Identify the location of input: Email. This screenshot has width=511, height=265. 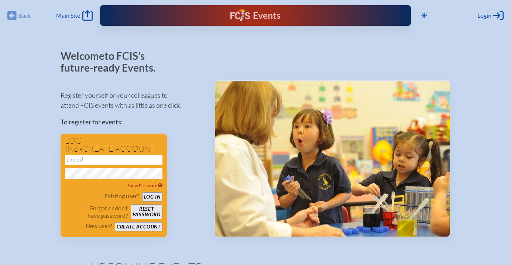
(114, 160).